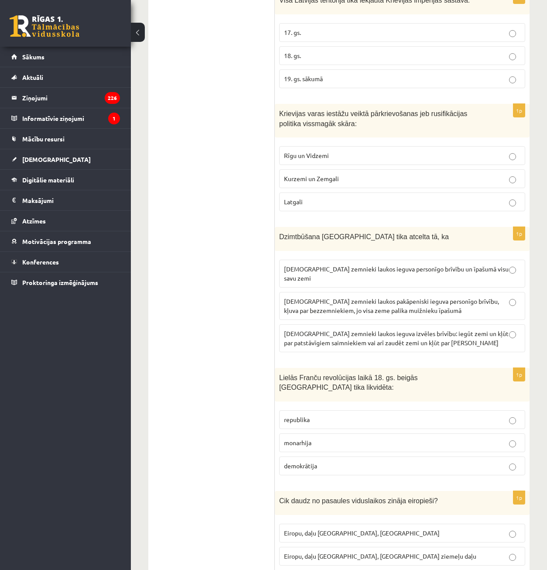 The image size is (547, 570). I want to click on a: Motivācijas programma, so click(65, 241).